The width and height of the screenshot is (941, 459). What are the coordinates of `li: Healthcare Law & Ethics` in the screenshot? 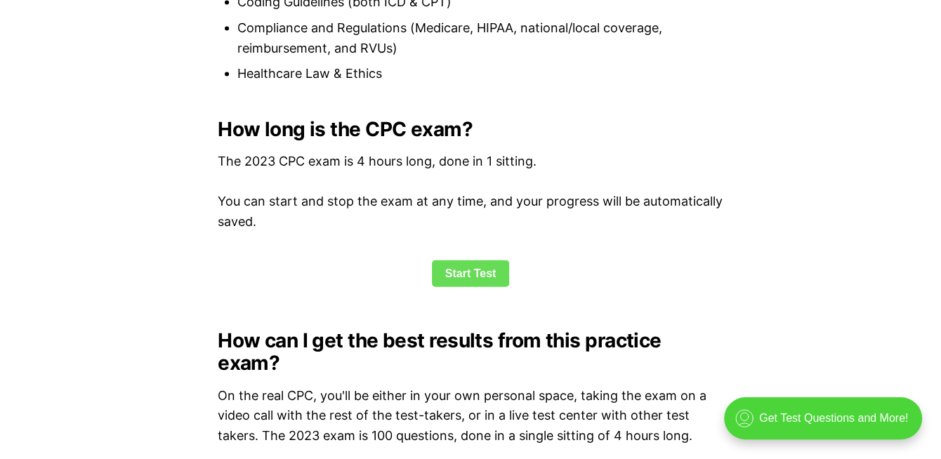 It's located at (480, 74).